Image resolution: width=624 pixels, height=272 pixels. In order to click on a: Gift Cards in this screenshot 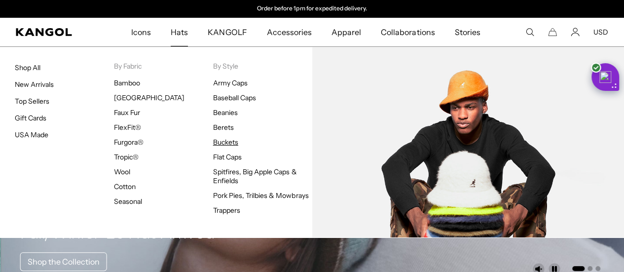, I will do `click(31, 118)`.